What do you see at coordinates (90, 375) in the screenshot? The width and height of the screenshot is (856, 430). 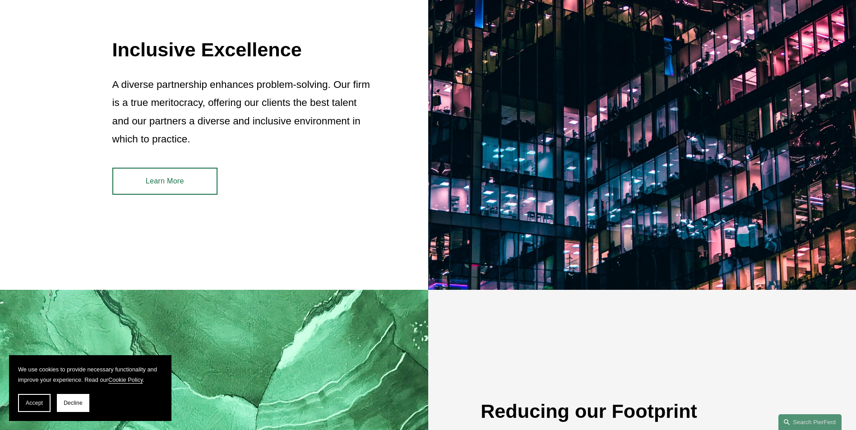 I see `p: We use cookies to provide necessary functionality and improve your experience. Read our .` at bounding box center [90, 375].